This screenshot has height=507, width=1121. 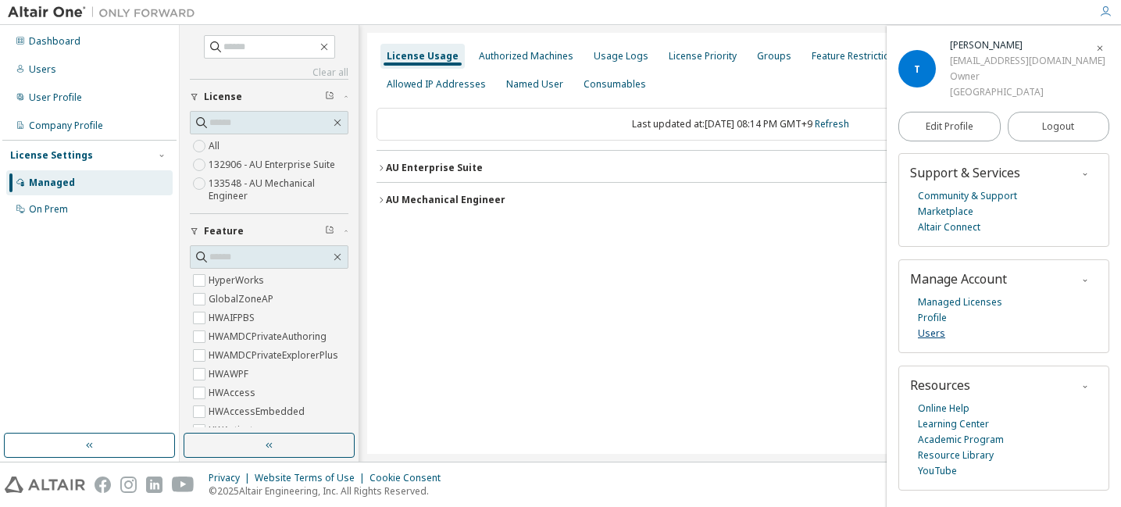 I want to click on button: Logout, so click(x=1058, y=127).